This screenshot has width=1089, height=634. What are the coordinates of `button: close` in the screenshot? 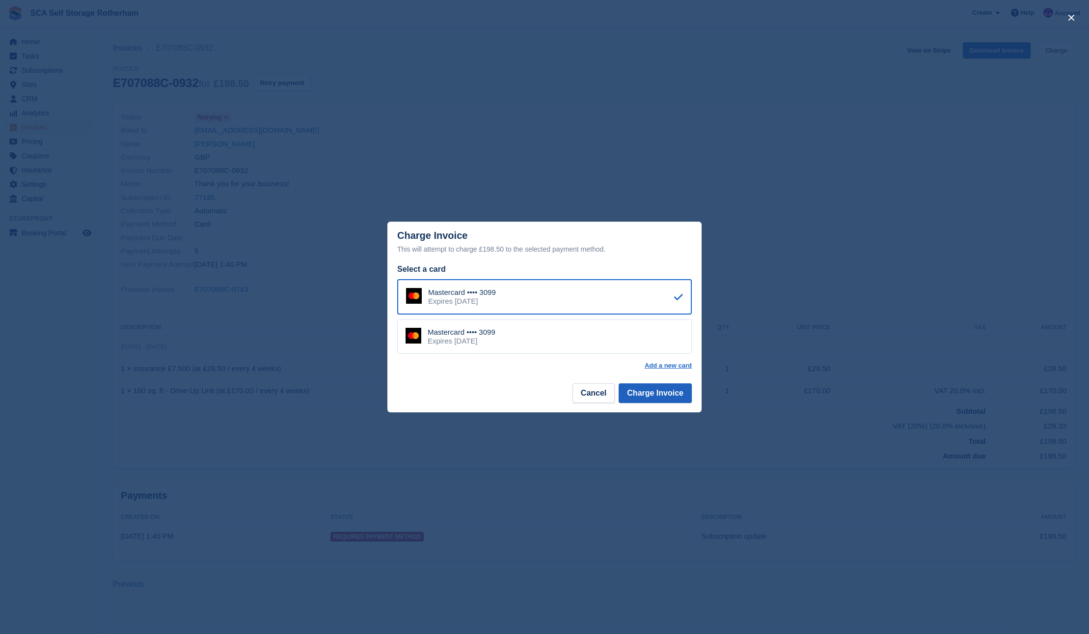 It's located at (1072, 18).